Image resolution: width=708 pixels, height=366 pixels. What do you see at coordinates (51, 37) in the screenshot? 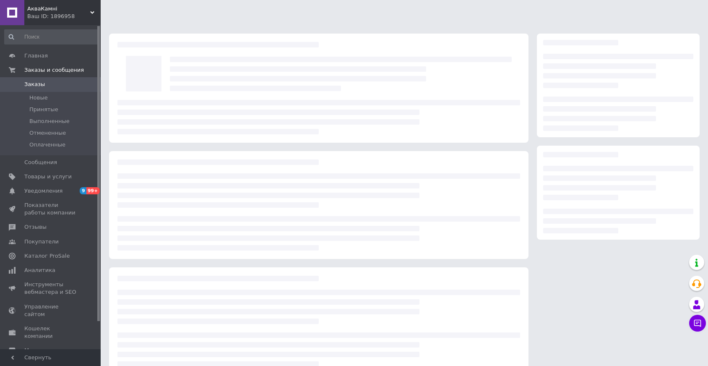
I see `input: Поиск` at bounding box center [51, 37].